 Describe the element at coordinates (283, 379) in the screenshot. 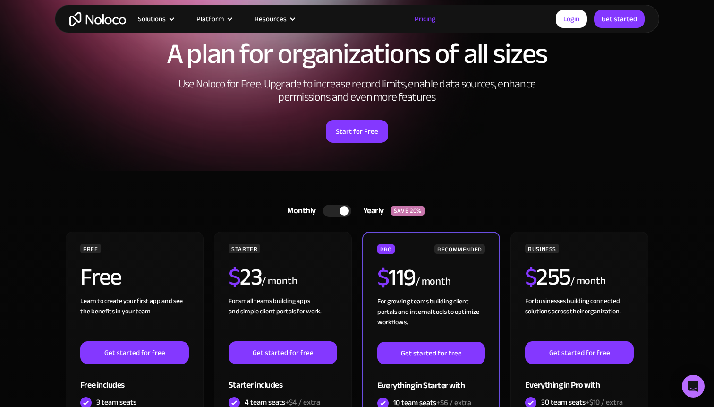

I see `div: Starter includes` at that location.